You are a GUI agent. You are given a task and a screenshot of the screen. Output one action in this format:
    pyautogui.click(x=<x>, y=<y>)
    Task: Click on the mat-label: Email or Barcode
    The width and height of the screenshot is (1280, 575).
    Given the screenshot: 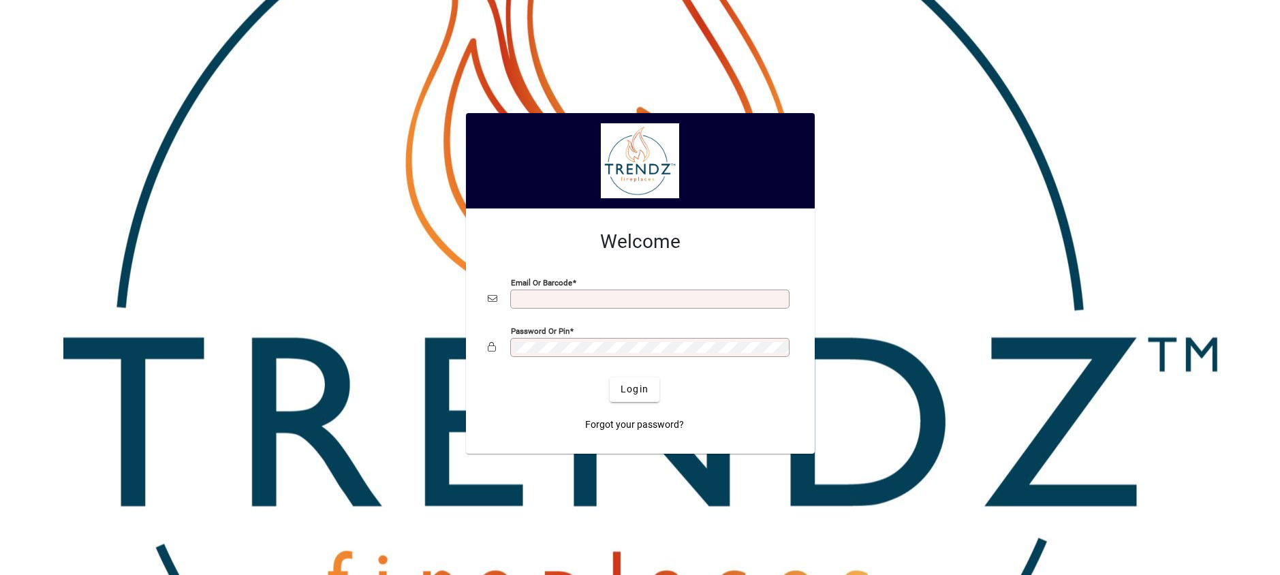 What is the action you would take?
    pyautogui.click(x=542, y=282)
    